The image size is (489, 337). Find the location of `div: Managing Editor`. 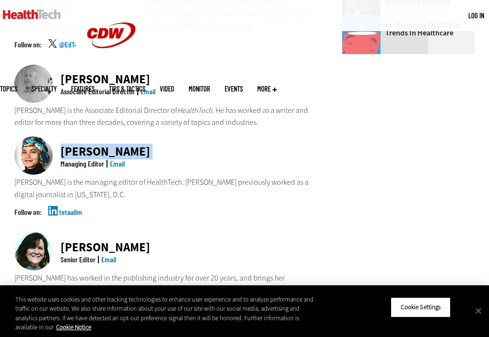

div: Managing Editor is located at coordinates (82, 164).